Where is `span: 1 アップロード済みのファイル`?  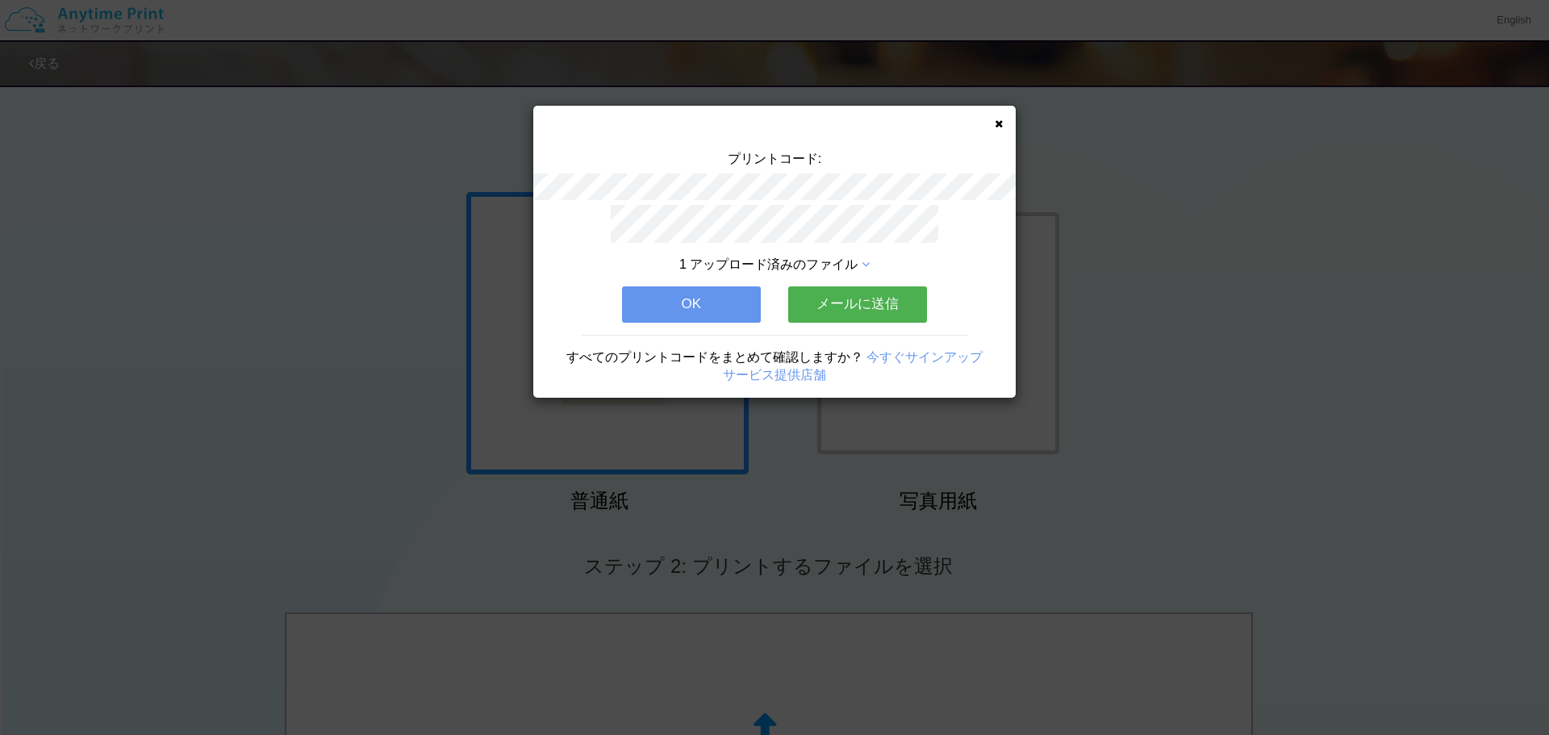 span: 1 アップロード済みのファイル is located at coordinates (768, 264).